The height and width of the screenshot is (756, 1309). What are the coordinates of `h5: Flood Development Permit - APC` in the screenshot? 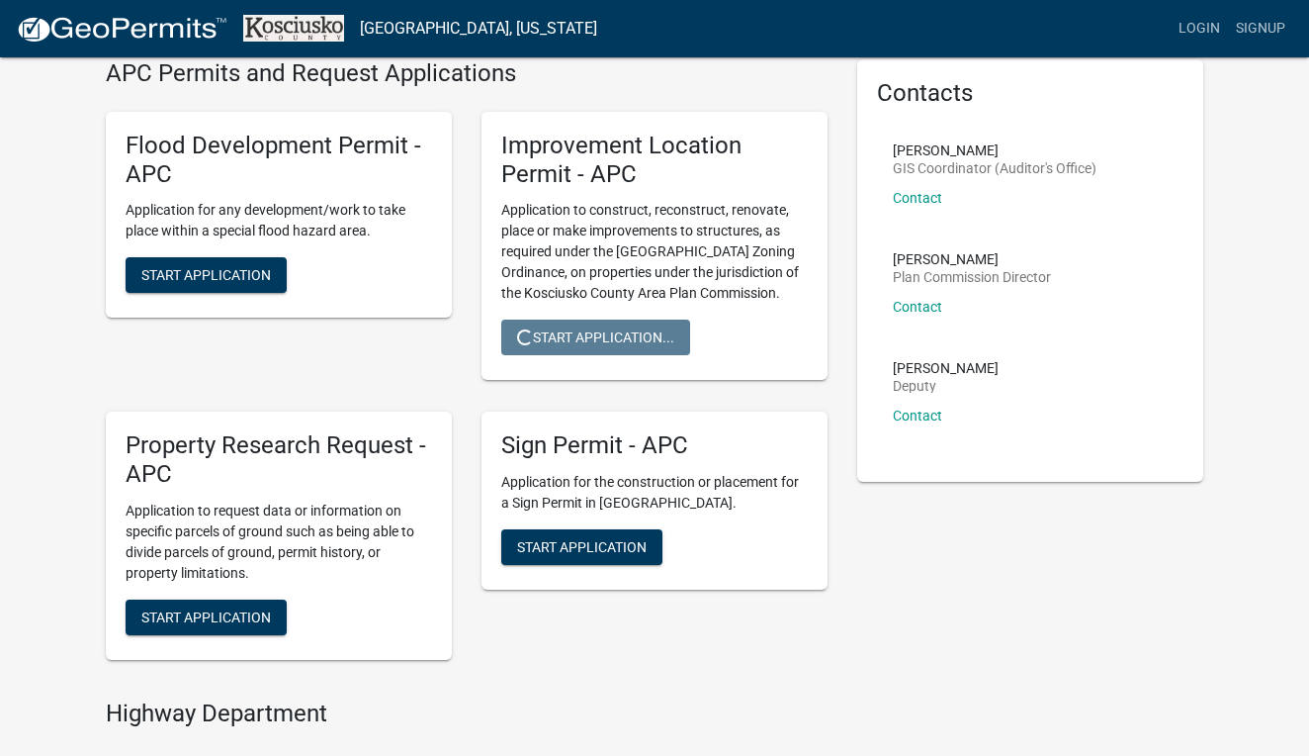 It's located at (279, 160).